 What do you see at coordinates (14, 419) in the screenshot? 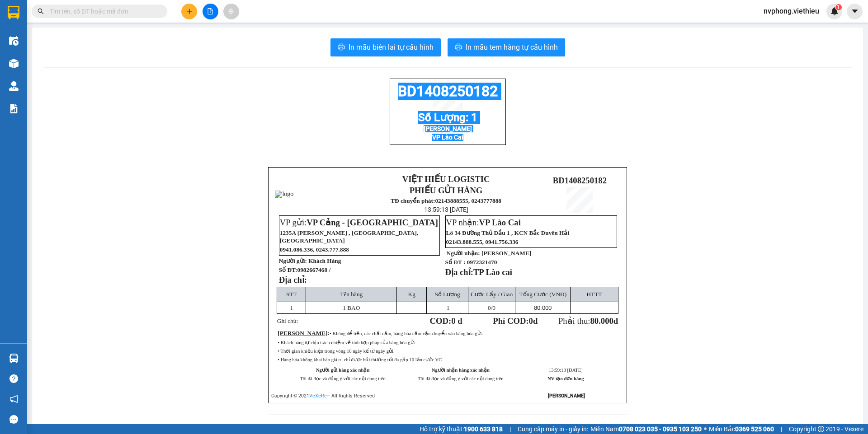
I see `span: message` at bounding box center [14, 419].